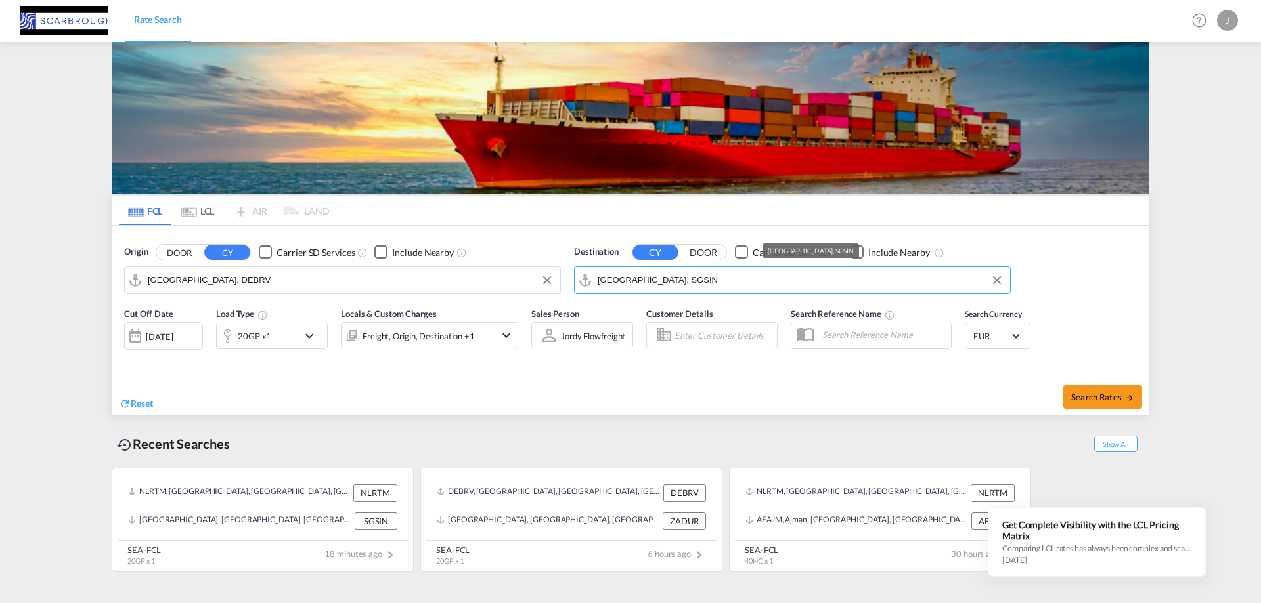 This screenshot has height=603, width=1261. I want to click on div: AEAJM, Ajman, United Arab Emirates, Middle East, Middle East, so click(856, 521).